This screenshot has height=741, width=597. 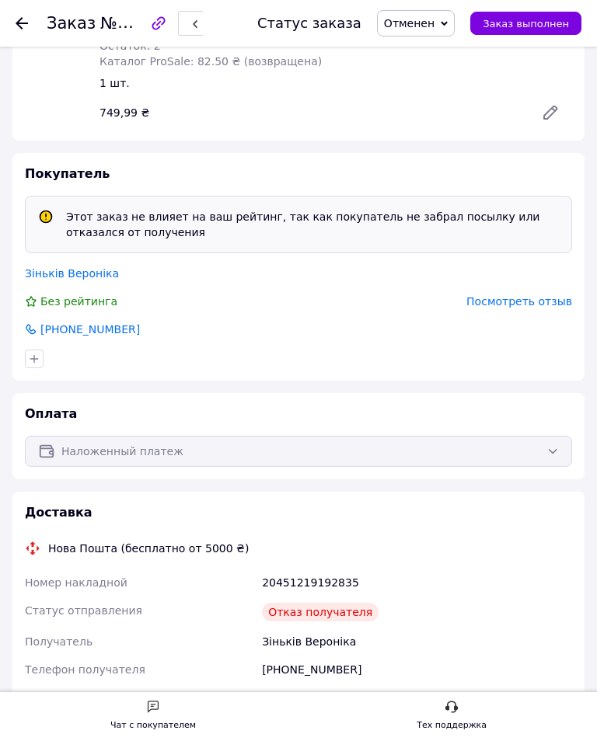 What do you see at coordinates (417, 583) in the screenshot?
I see `div: 20451219192835` at bounding box center [417, 583].